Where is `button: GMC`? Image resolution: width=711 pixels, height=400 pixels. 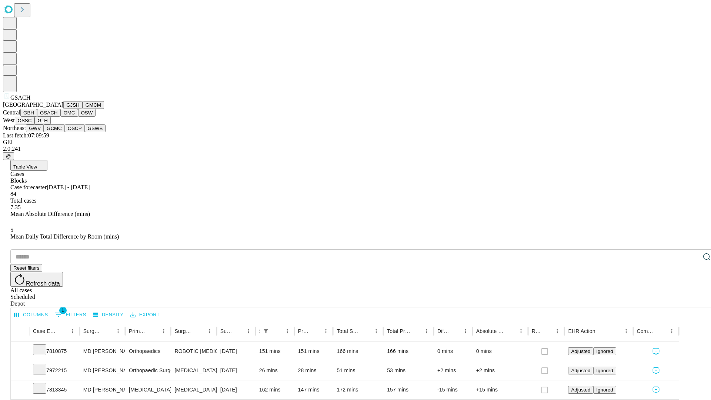
button: GMC is located at coordinates (69, 113).